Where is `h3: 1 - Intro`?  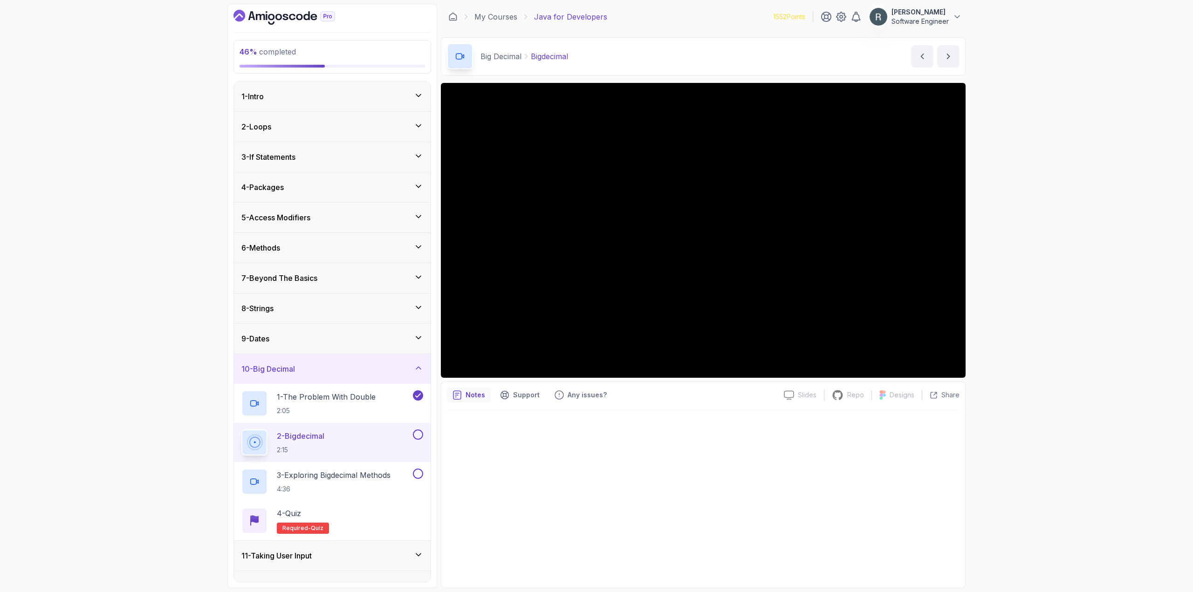
h3: 1 - Intro is located at coordinates (252, 96).